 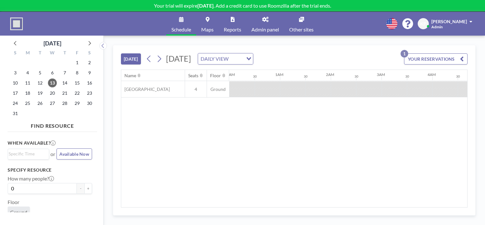 What do you see at coordinates (52, 53) in the screenshot?
I see `div: W` at bounding box center [52, 53].